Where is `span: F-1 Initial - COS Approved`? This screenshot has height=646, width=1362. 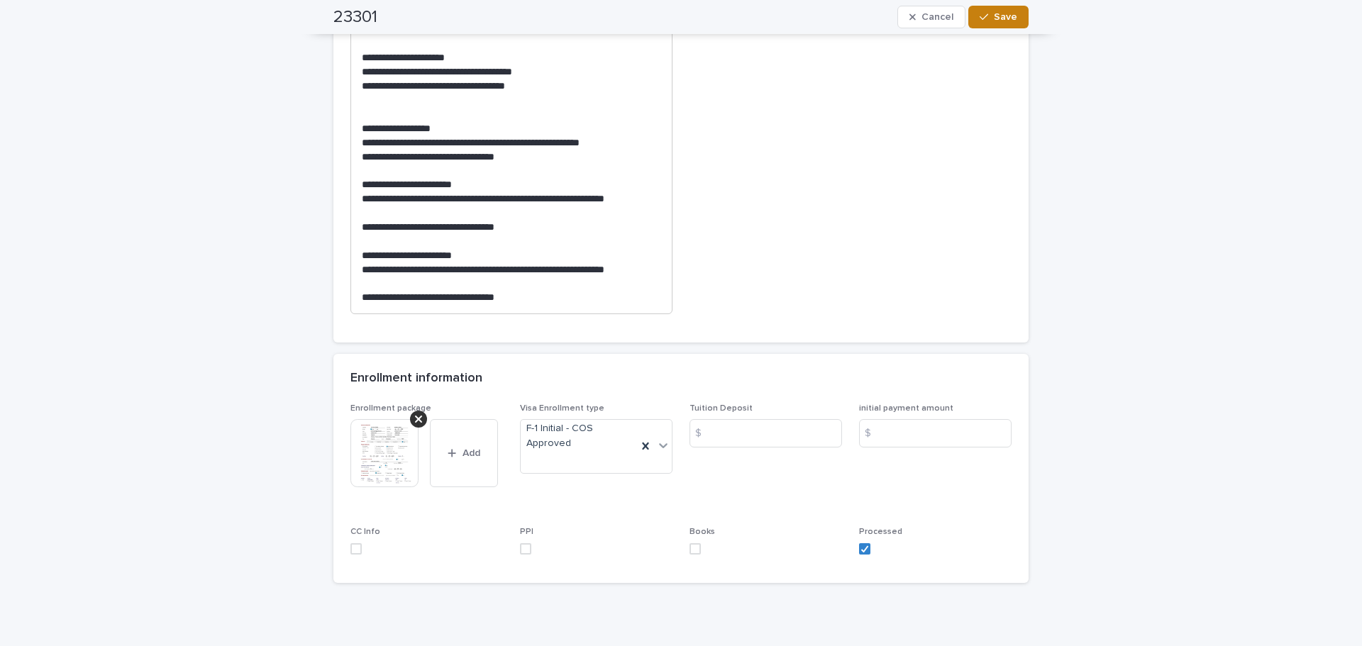
span: F-1 Initial - COS Approved is located at coordinates (579, 436).